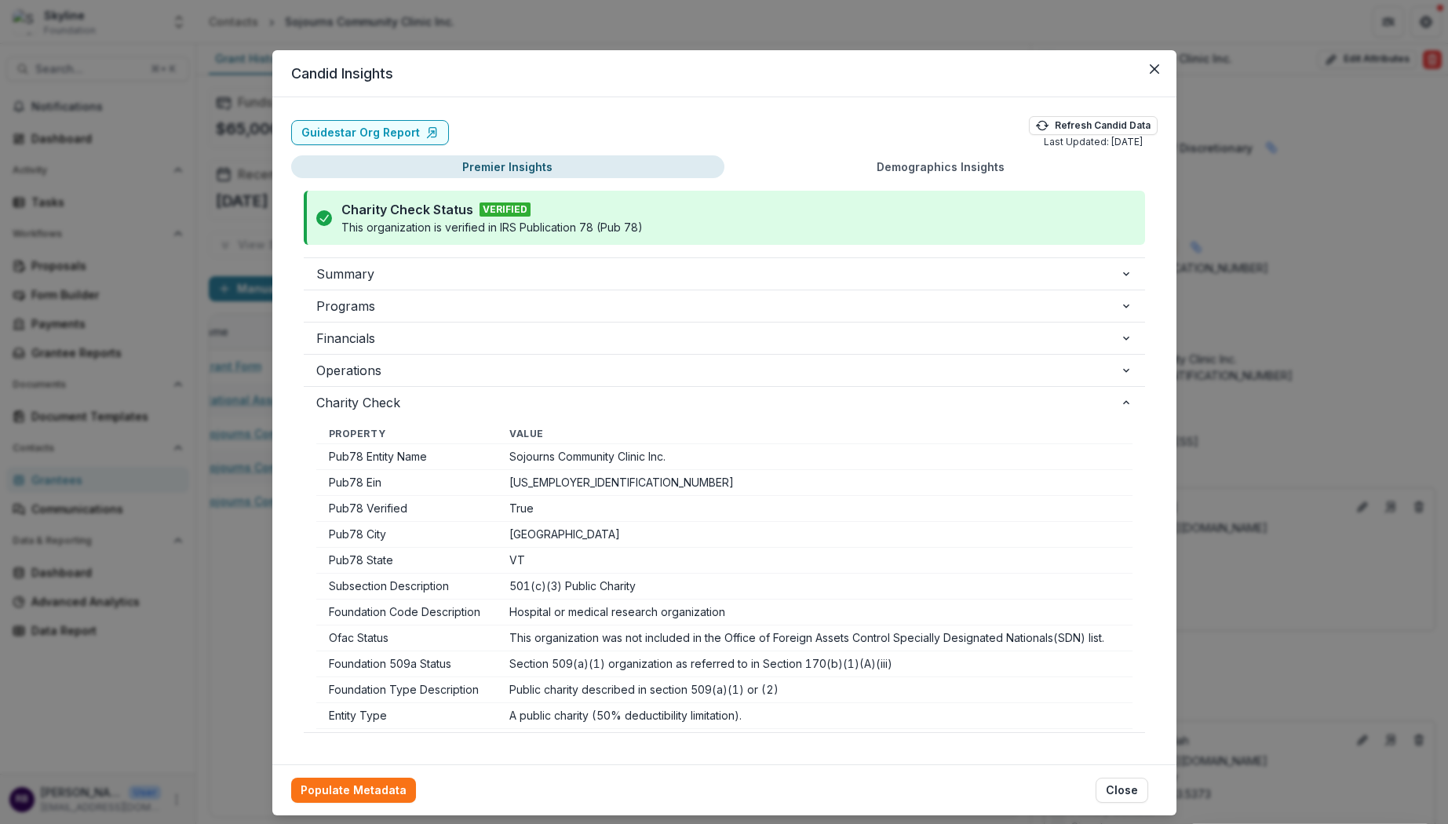 The width and height of the screenshot is (1448, 824). I want to click on td: Foundation Type Description, so click(407, 690).